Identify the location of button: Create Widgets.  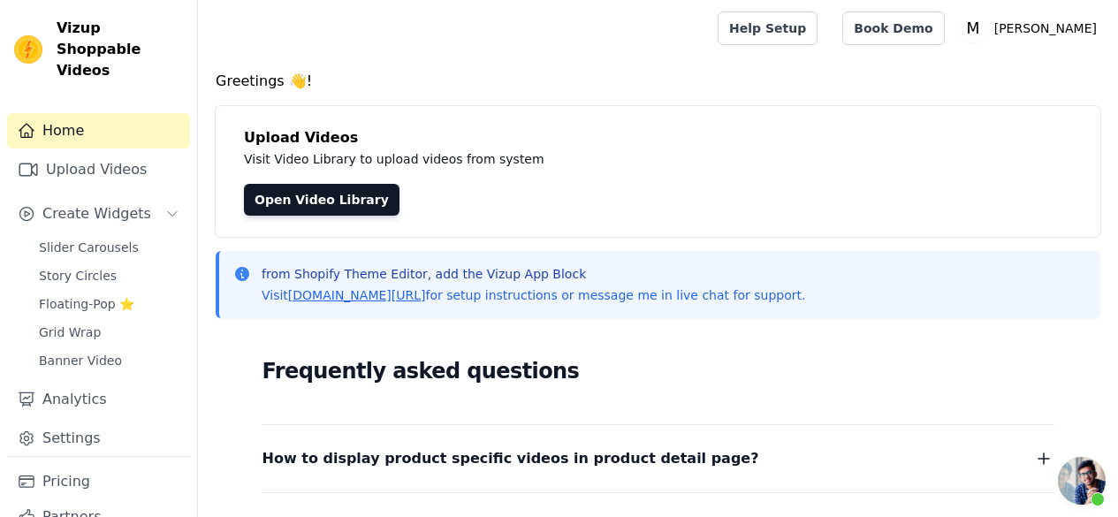
(98, 214).